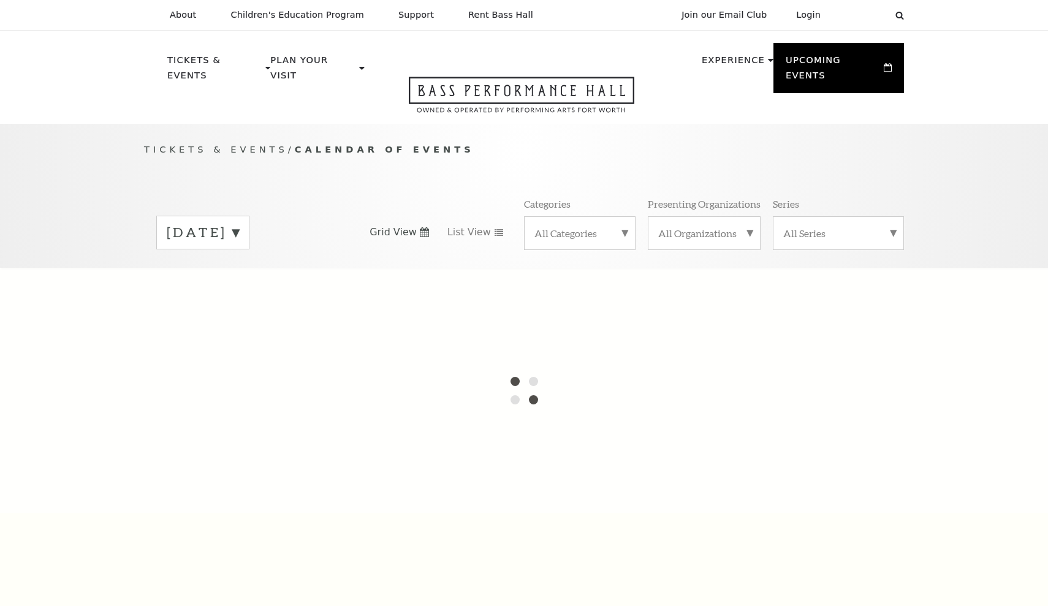 The height and width of the screenshot is (606, 1048). Describe the element at coordinates (416, 15) in the screenshot. I see `p: Support` at that location.